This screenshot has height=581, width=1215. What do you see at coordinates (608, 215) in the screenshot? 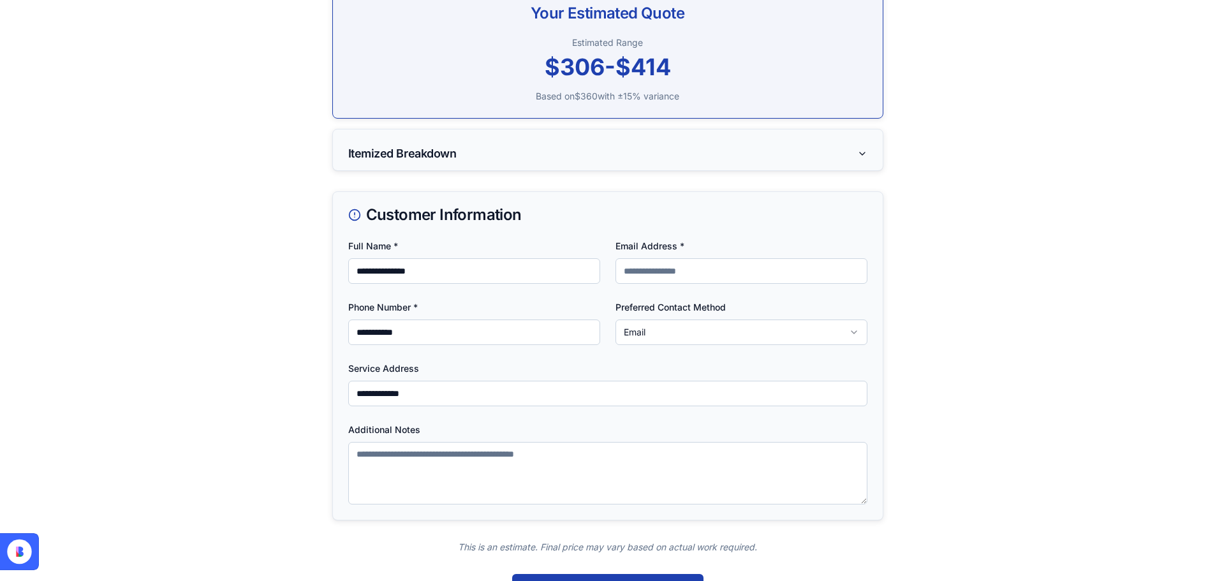
I see `div: Customer Information` at bounding box center [608, 215].